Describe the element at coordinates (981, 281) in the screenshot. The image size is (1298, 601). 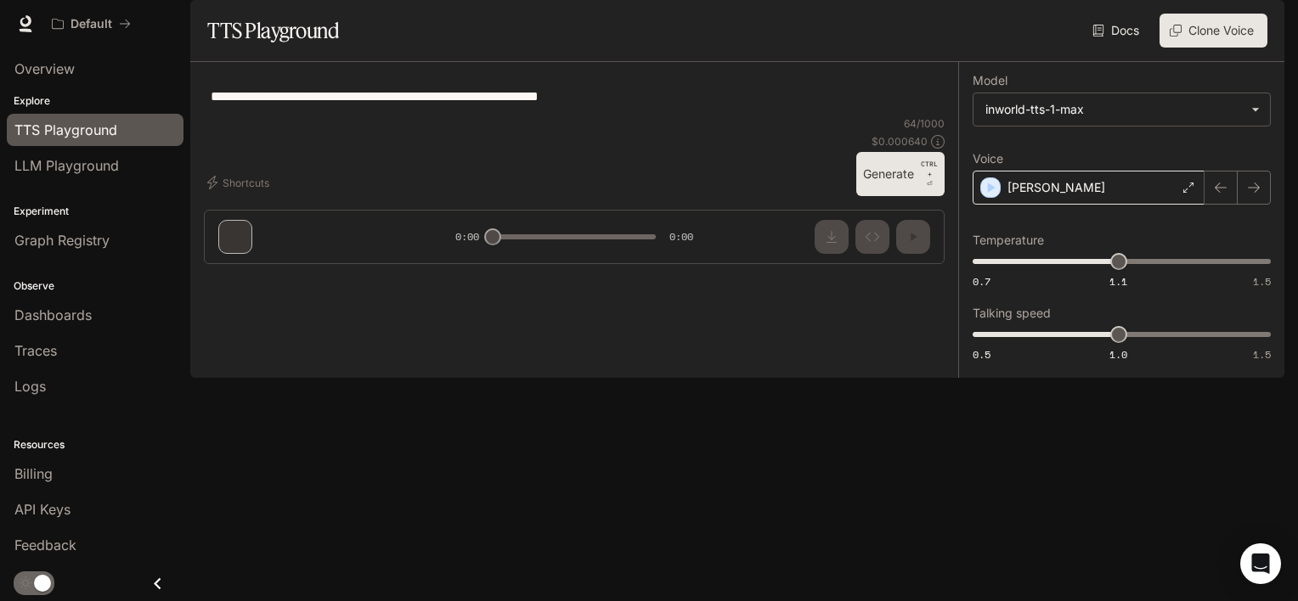
I see `span: 0.7` at that location.